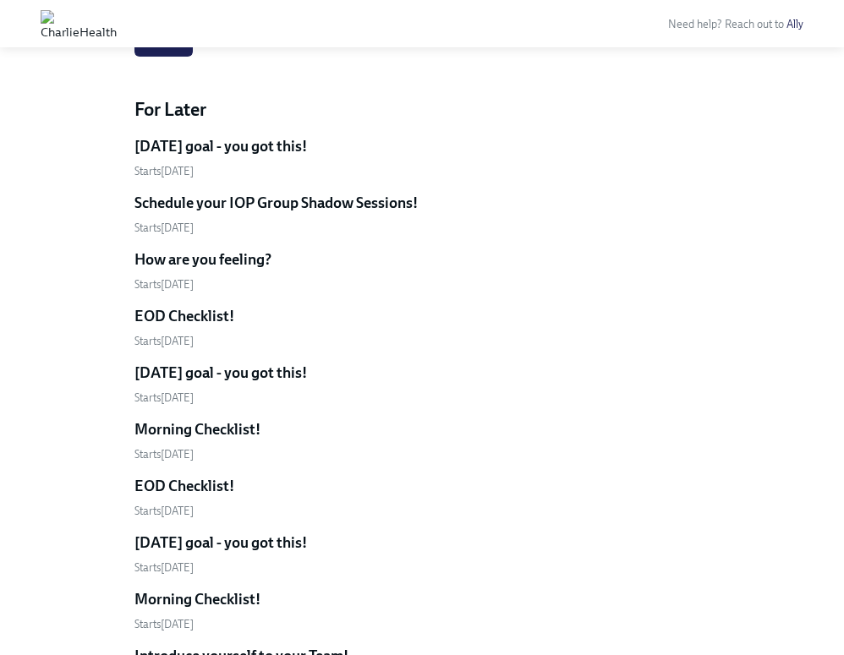  I want to click on a: Ally, so click(794, 24).